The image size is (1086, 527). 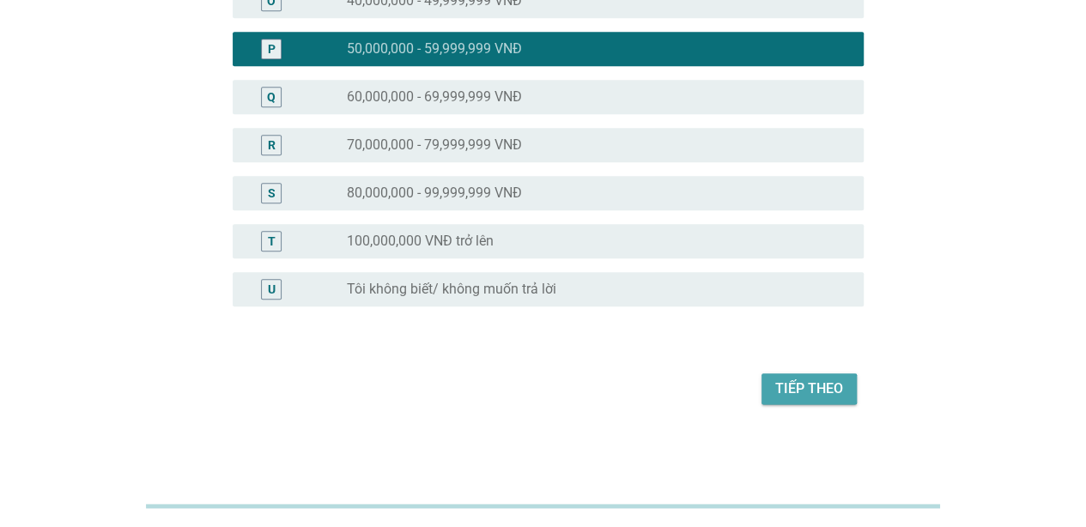 What do you see at coordinates (271, 288) in the screenshot?
I see `div: U` at bounding box center [271, 288].